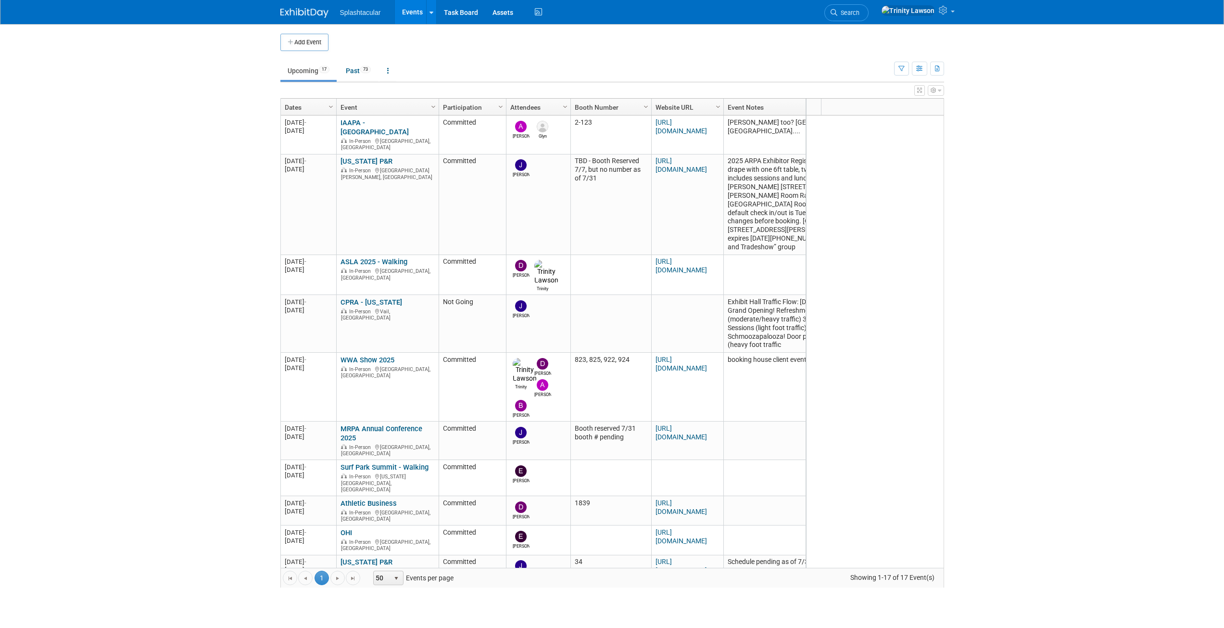 The width and height of the screenshot is (1224, 628). What do you see at coordinates (322, 578) in the screenshot?
I see `span: 1` at bounding box center [322, 578].